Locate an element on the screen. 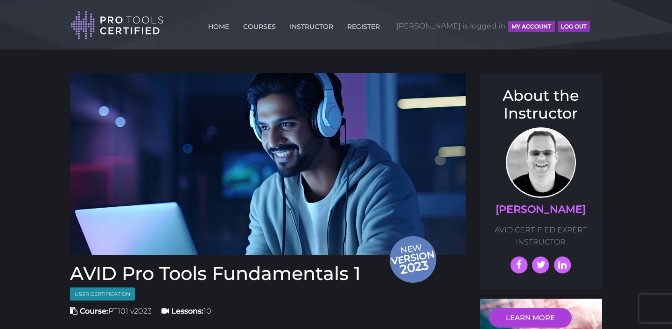 This screenshot has width=672, height=329. span: 10 is located at coordinates (186, 311).